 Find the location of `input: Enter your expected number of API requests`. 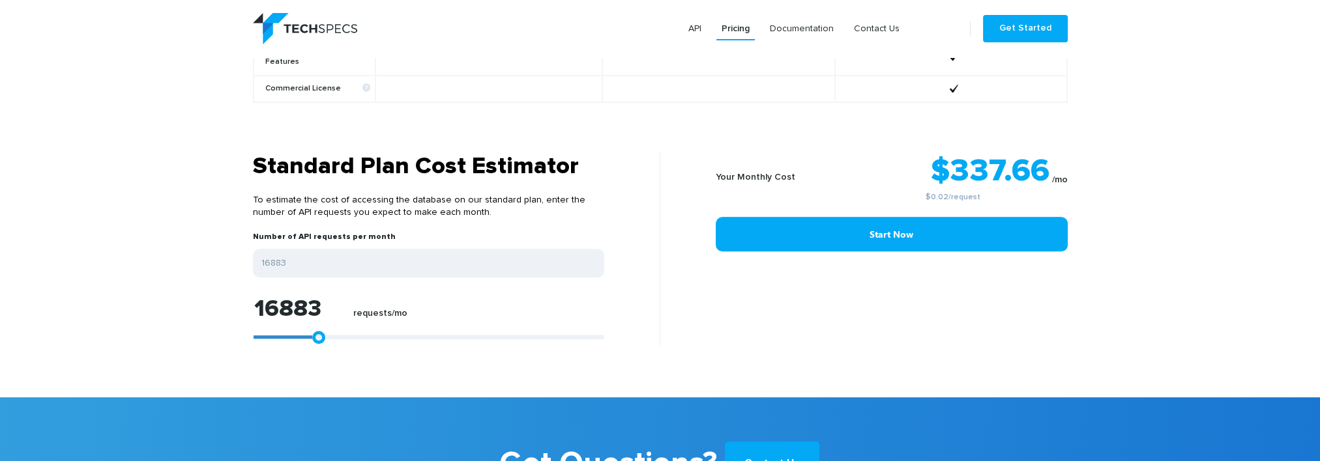

input: Enter your expected number of API requests is located at coordinates (428, 263).